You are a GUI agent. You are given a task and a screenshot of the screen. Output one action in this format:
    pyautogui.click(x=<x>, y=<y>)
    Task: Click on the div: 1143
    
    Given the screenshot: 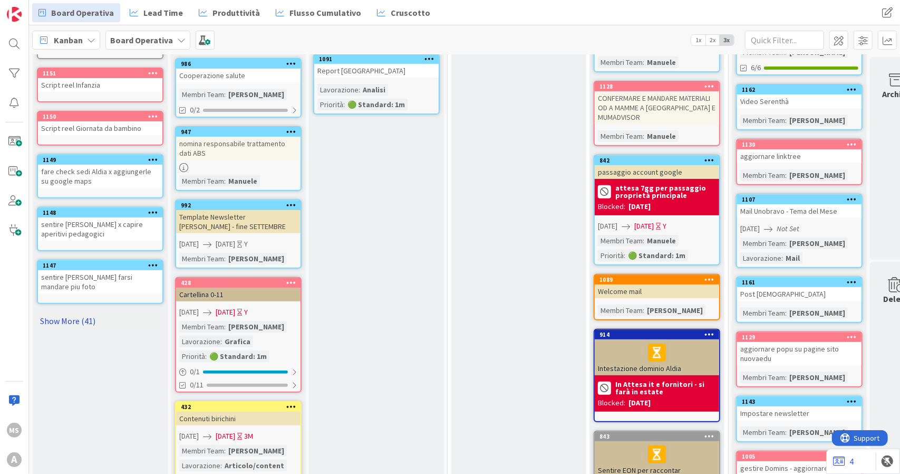 What is the action you would take?
    pyautogui.click(x=801, y=401)
    